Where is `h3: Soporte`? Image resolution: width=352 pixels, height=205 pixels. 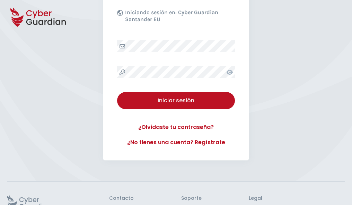
h3: Soporte is located at coordinates (191, 199).